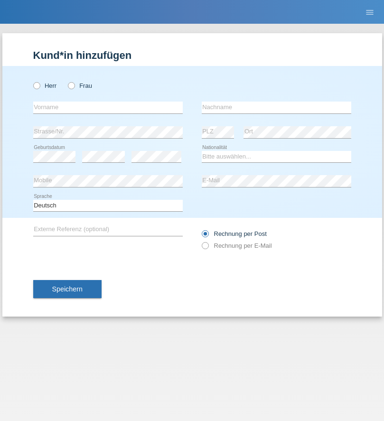 The width and height of the screenshot is (384, 421). Describe the element at coordinates (80, 85) in the screenshot. I see `label: Frau` at that location.